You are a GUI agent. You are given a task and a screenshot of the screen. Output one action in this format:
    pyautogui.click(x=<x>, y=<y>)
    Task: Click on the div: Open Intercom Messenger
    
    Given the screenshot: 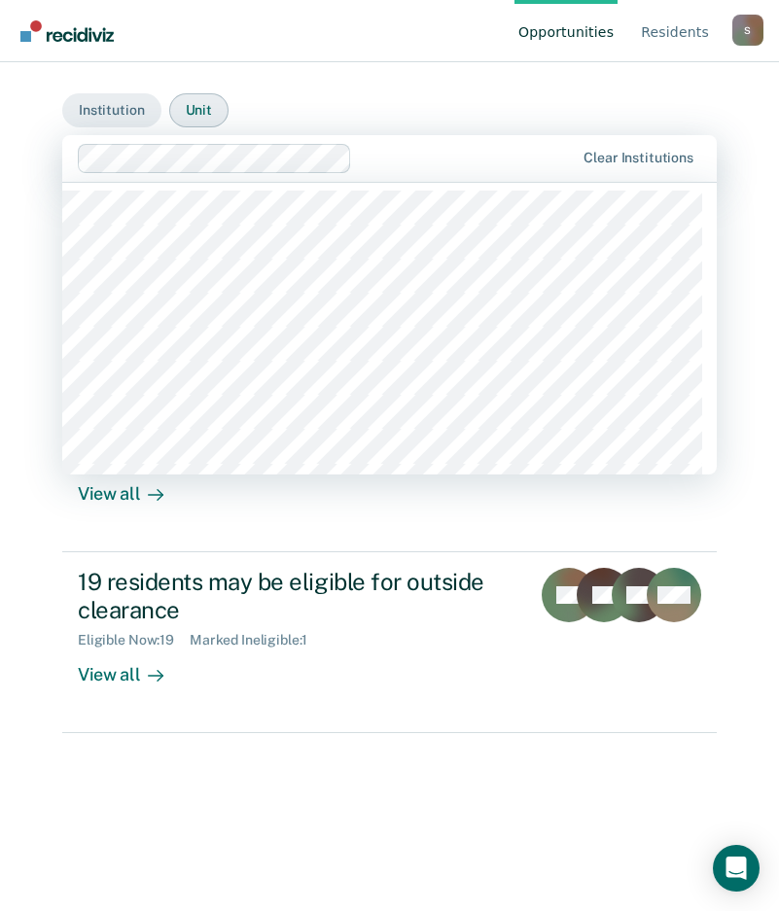 What is the action you would take?
    pyautogui.click(x=736, y=868)
    